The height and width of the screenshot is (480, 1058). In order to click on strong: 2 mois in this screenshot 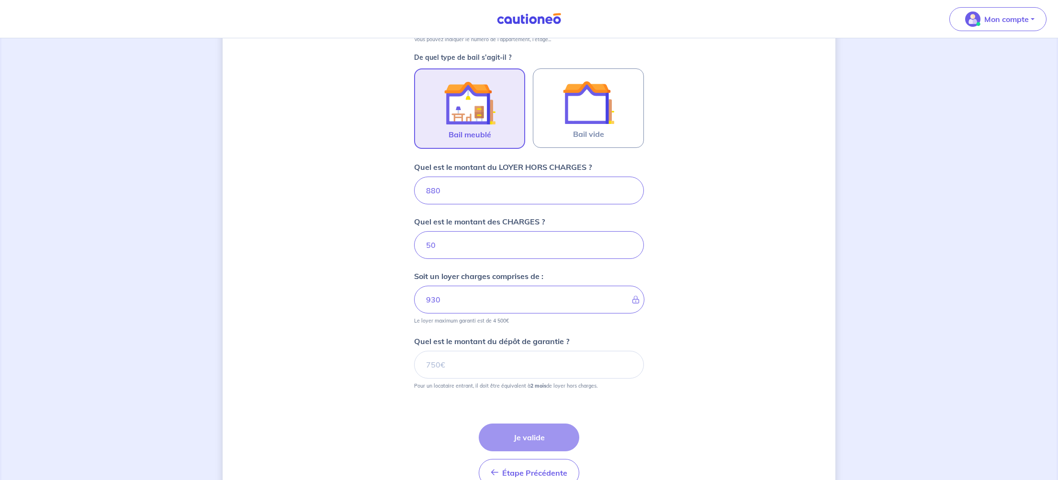, I will do `click(538, 386)`.